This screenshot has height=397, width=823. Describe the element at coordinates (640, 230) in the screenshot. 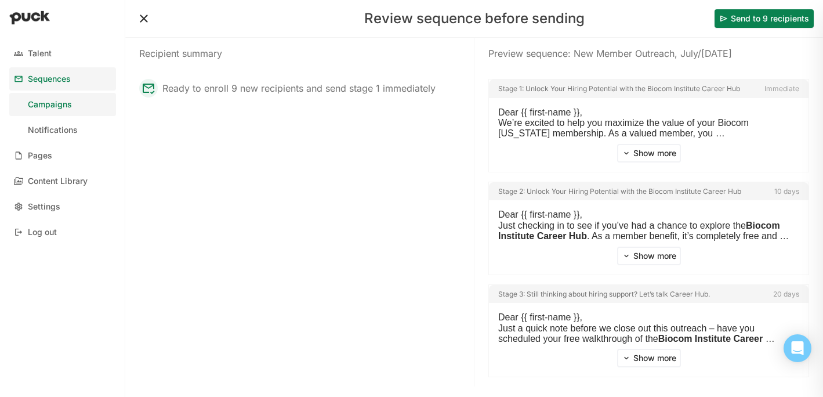

I see `strong: Biocom Institute Career Hub` at that location.